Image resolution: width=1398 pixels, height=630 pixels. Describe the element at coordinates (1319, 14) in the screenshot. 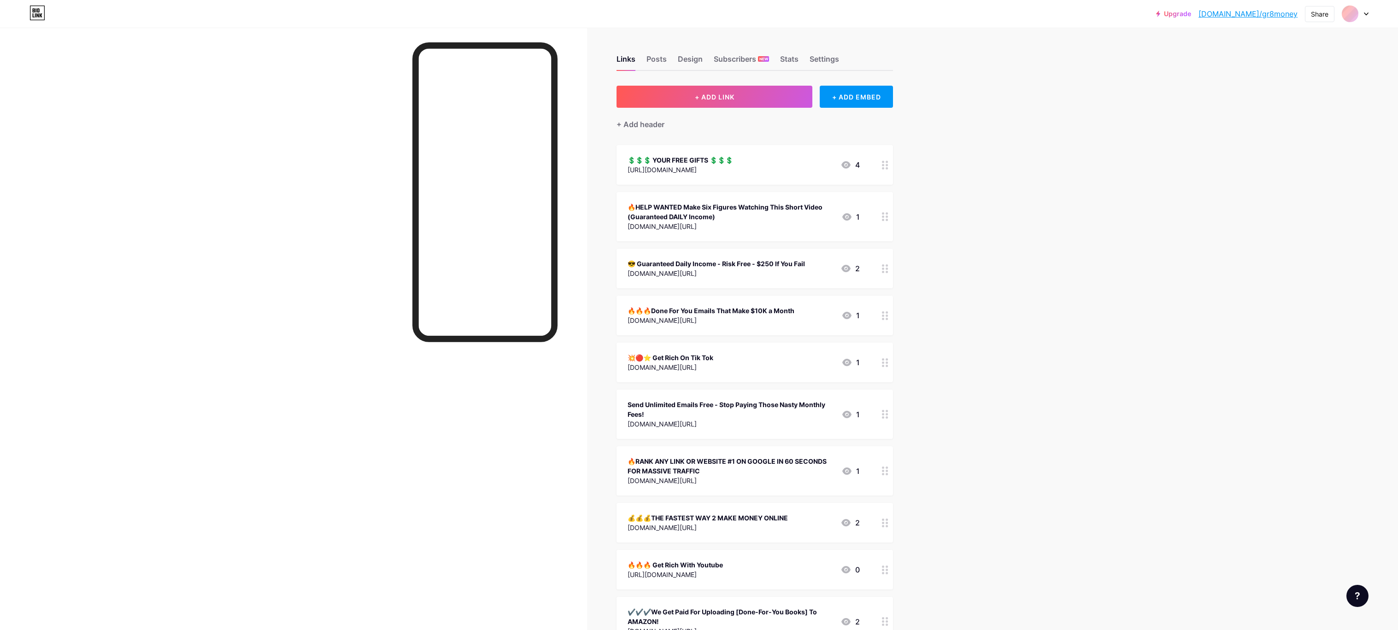

I see `div: Share` at that location.